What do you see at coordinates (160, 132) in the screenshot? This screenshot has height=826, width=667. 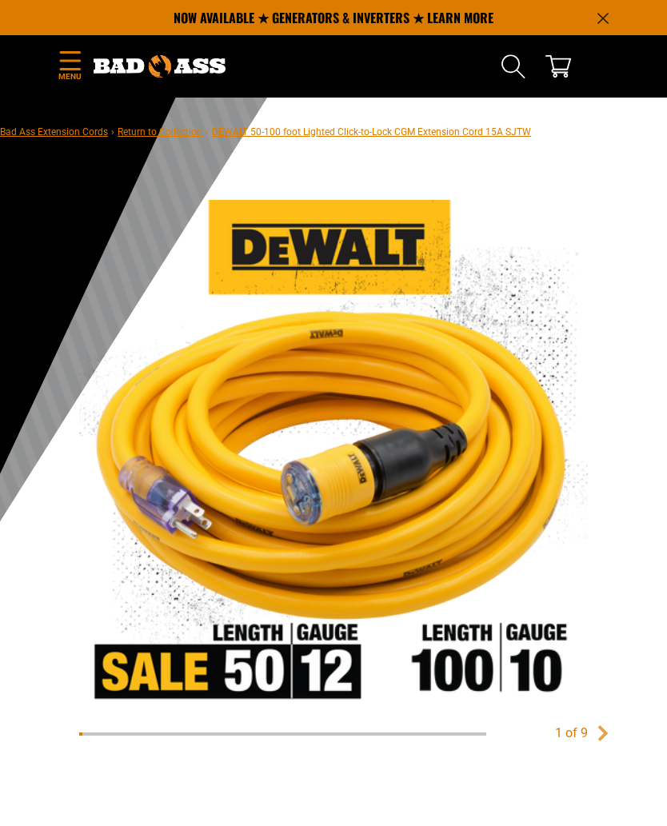 I see `a: Return to Collection` at bounding box center [160, 132].